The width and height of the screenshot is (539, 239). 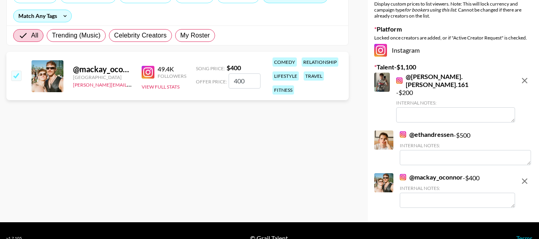 I want to click on button: View Full Stats, so click(x=160, y=87).